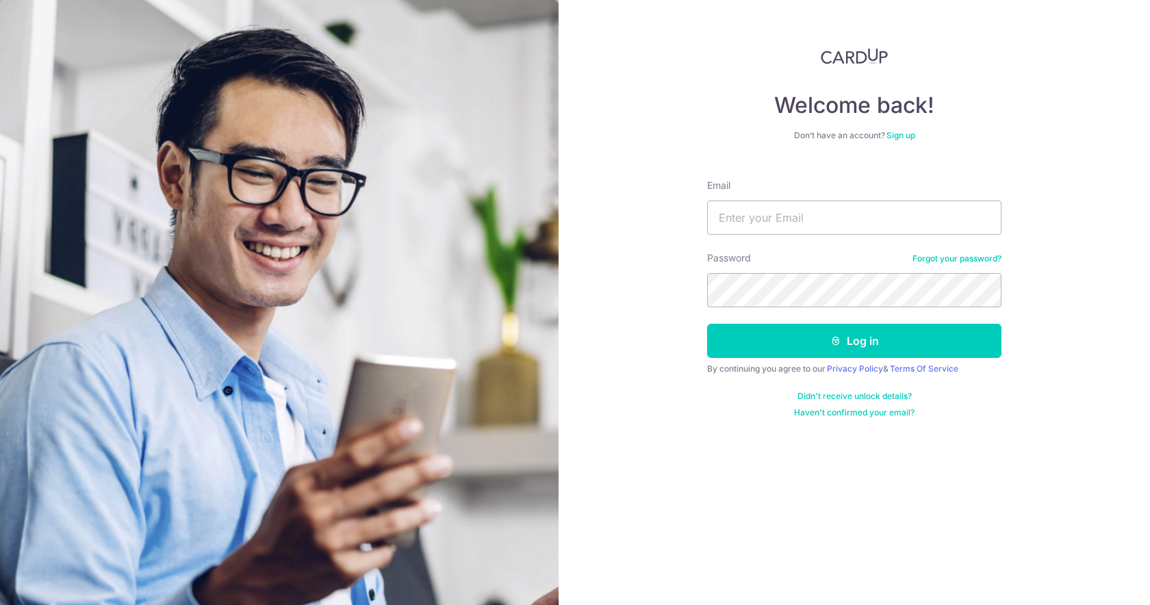 This screenshot has height=605, width=1150. I want to click on input: Enter your Email, so click(854, 218).